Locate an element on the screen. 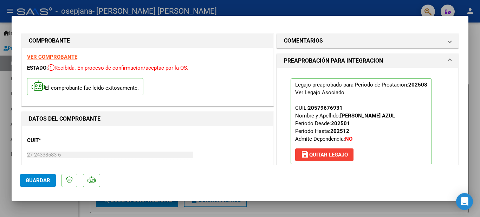 This screenshot has width=480, height=217. button: Quitar Legajo is located at coordinates (325, 155).